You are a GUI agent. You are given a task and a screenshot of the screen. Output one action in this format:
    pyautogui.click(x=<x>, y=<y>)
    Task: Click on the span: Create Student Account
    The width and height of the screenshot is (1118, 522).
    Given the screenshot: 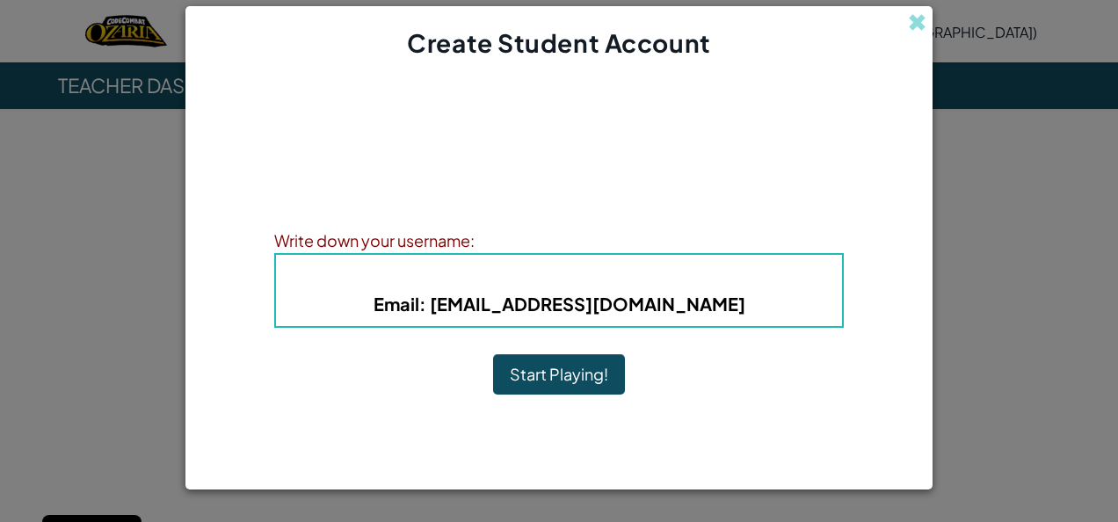 What is the action you would take?
    pyautogui.click(x=558, y=42)
    